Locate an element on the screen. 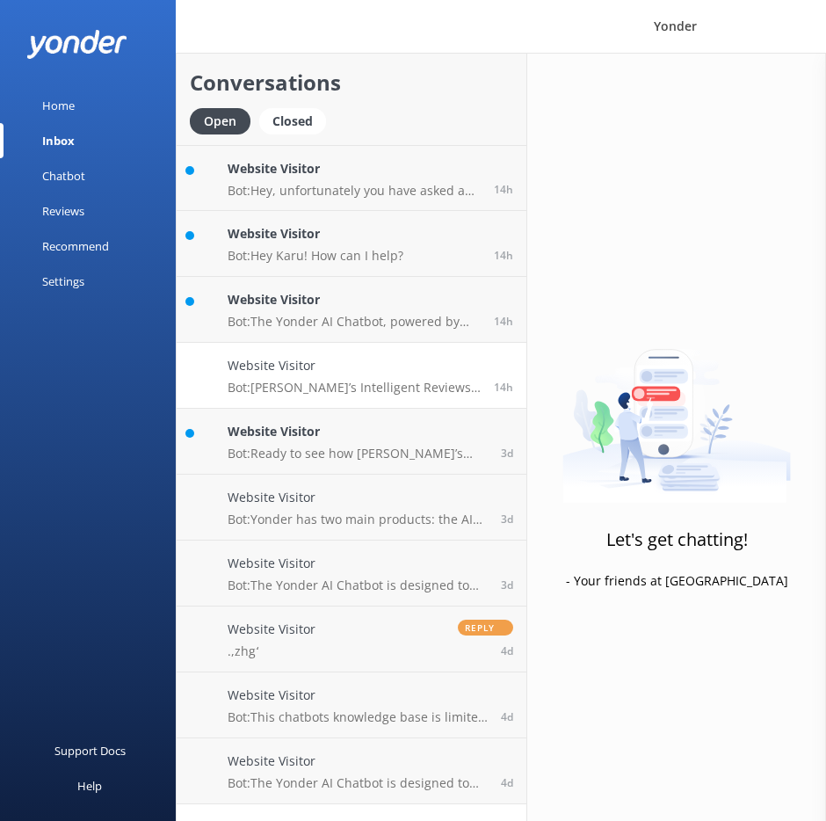 The width and height of the screenshot is (826, 821). h2: Conversations is located at coordinates (351, 83).